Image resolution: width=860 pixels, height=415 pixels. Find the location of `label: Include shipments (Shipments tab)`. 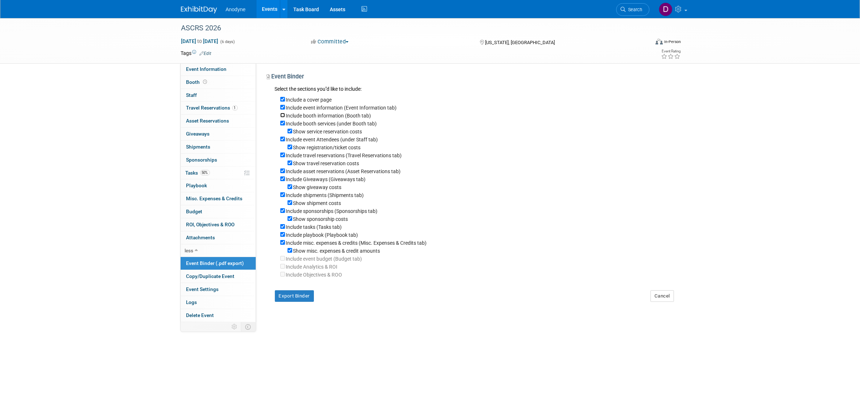

label: Include shipments (Shipments tab) is located at coordinates (325, 195).